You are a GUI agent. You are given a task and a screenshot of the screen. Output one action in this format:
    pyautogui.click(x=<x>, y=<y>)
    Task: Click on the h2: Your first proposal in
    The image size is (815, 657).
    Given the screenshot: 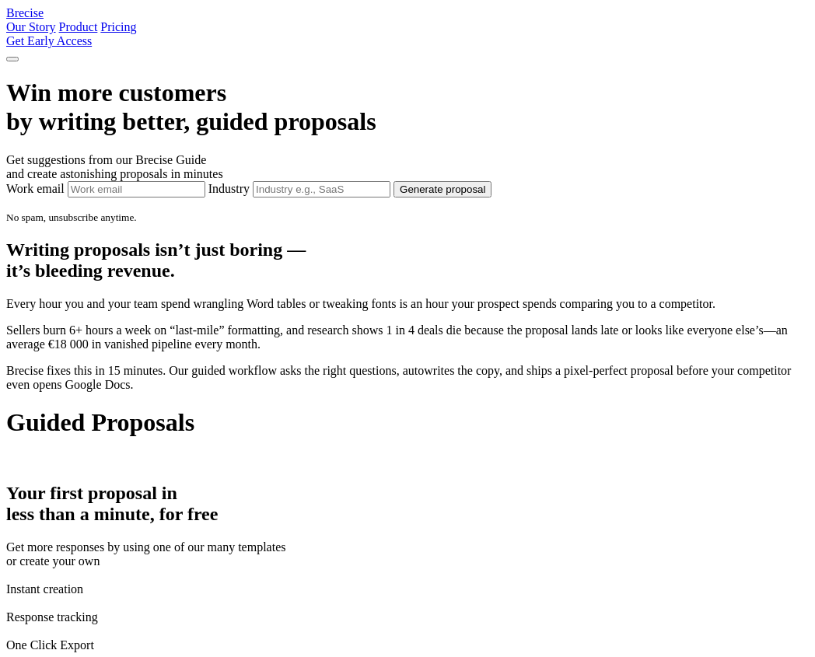 What is the action you would take?
    pyautogui.click(x=408, y=504)
    